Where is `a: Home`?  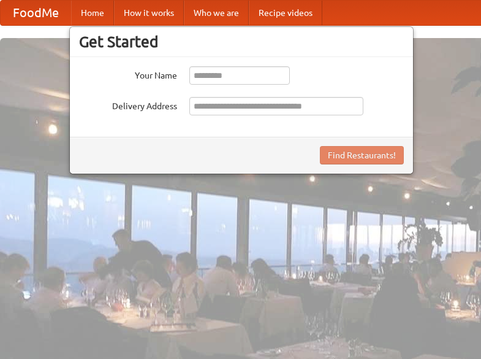
a: Home is located at coordinates (93, 13).